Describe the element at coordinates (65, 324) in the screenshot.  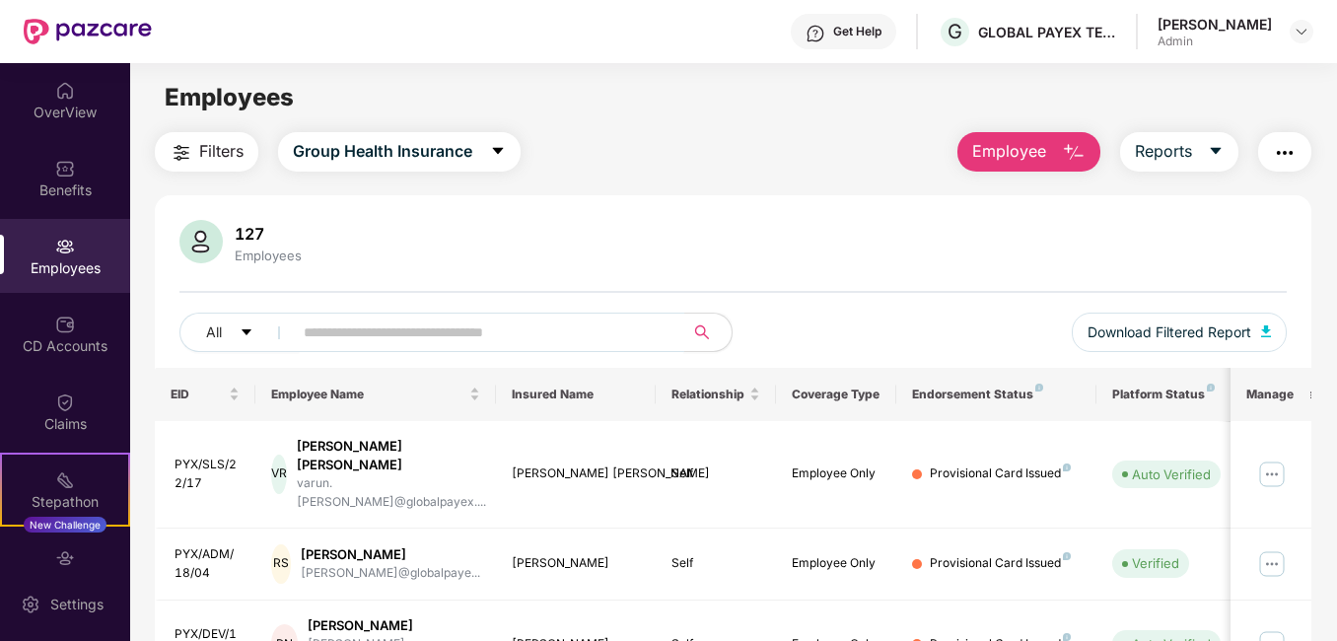
I see `img: svg+xml;base64,PHN2ZyBpZD0iQ0RfQWNjb3VudHMiIGRhdGEtbmFtZT0iQ0QgQWNjb3VudHMiIHhtbG5zPSJodHRwOi8vd3...` at that location.